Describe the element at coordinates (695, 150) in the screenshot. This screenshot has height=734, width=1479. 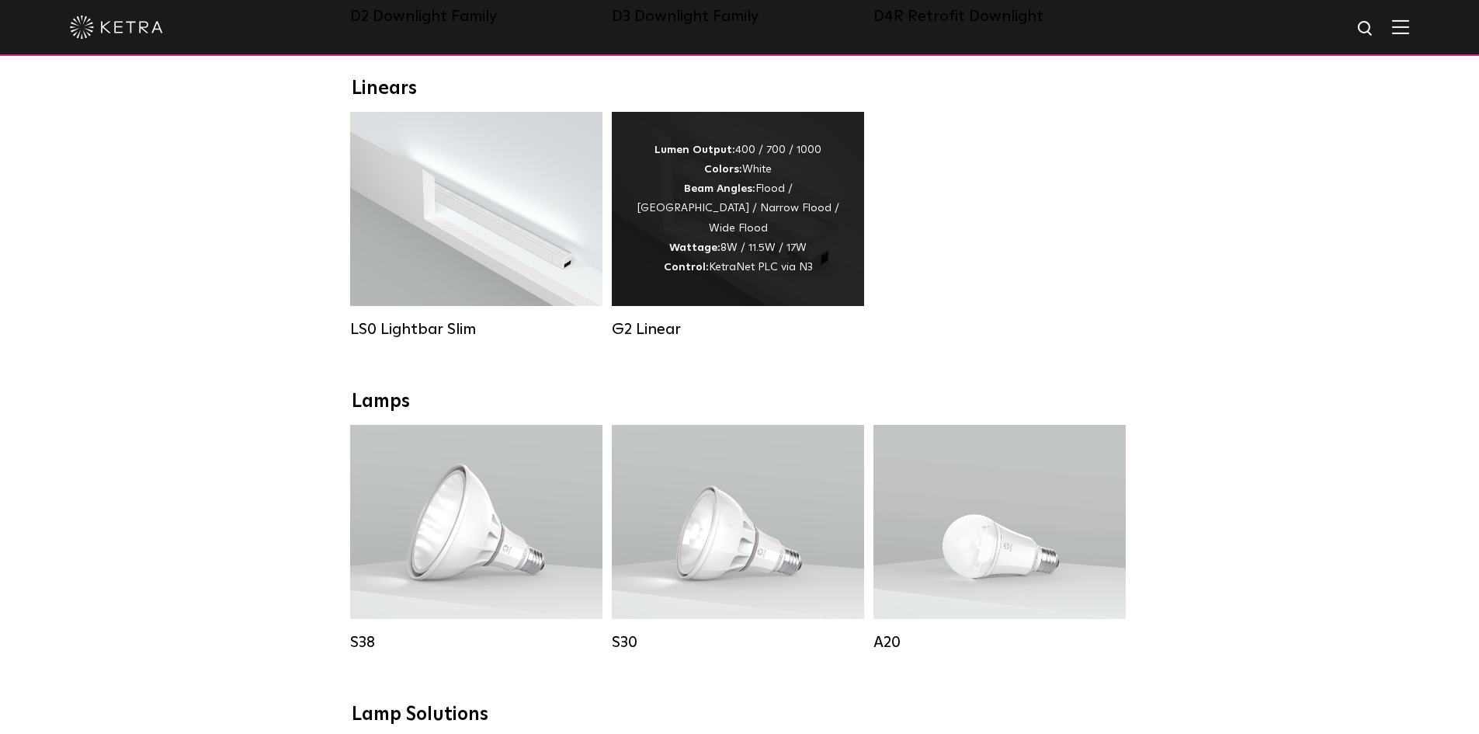
I see `strong: Lumen Output:` at that location.